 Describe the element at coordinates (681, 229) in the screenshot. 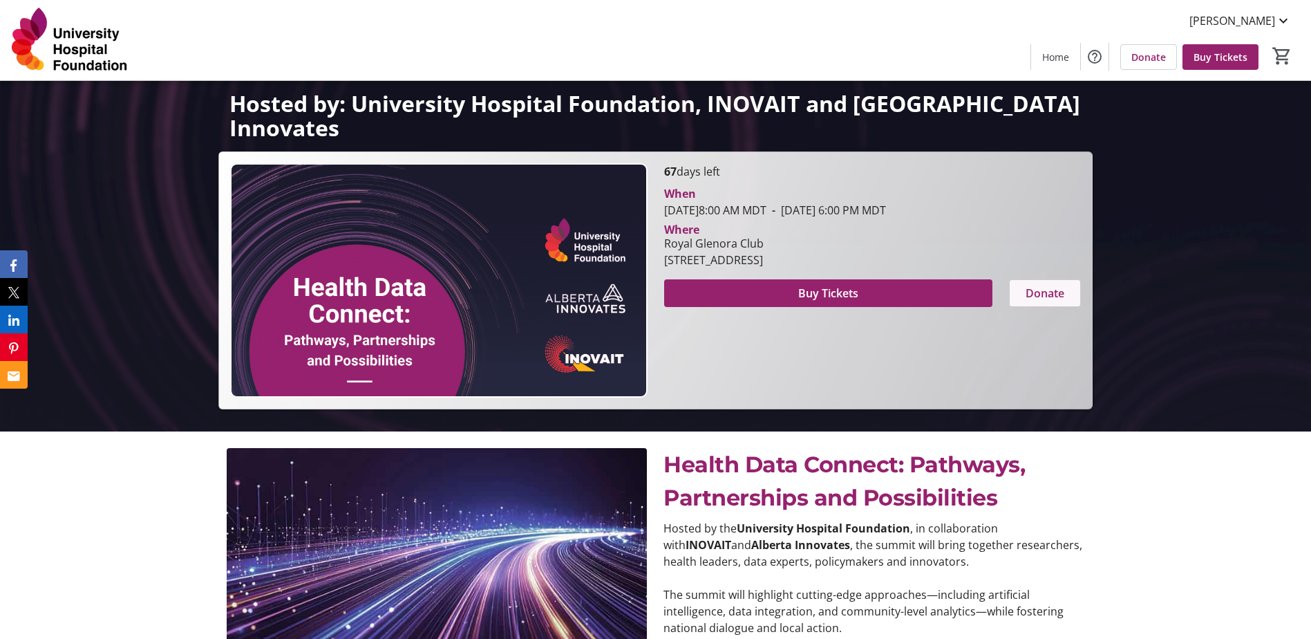

I see `div: Where` at that location.